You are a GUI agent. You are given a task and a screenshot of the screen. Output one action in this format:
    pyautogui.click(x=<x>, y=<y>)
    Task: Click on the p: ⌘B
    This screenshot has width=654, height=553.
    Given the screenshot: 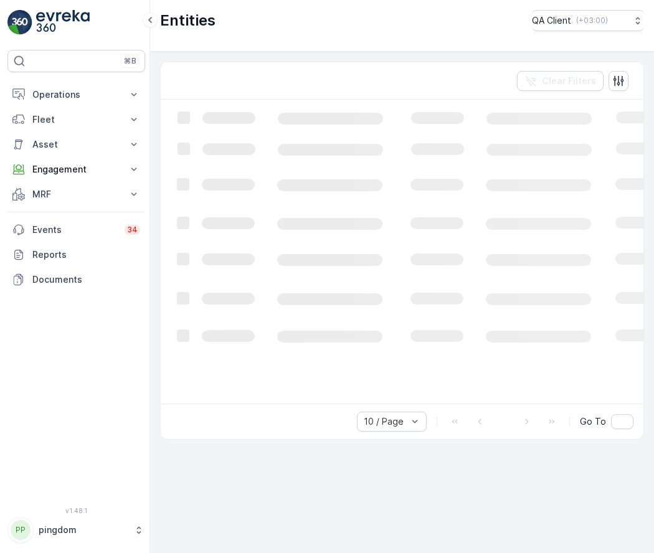 What is the action you would take?
    pyautogui.click(x=130, y=61)
    